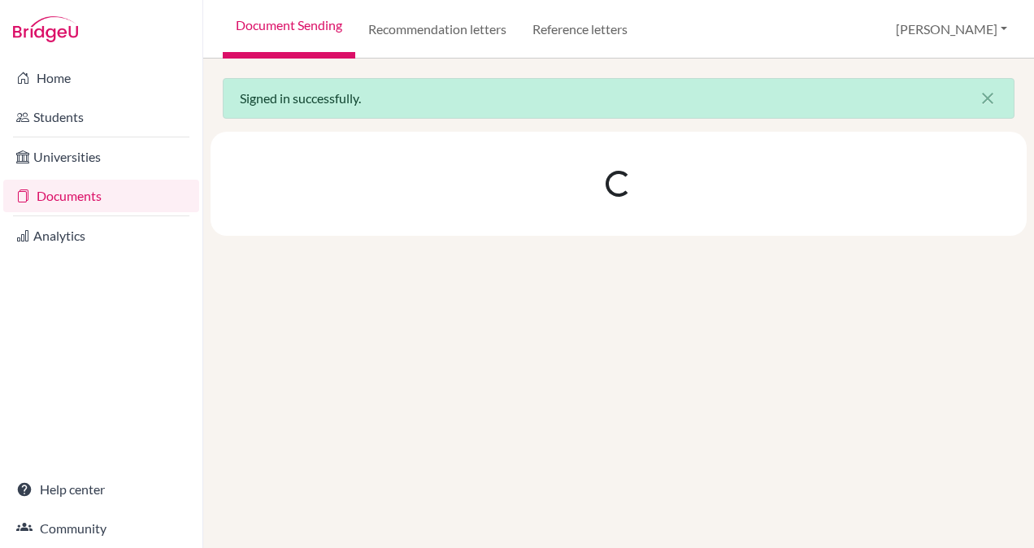 Image resolution: width=1034 pixels, height=548 pixels. Describe the element at coordinates (101, 489) in the screenshot. I see `a: Help center` at that location.